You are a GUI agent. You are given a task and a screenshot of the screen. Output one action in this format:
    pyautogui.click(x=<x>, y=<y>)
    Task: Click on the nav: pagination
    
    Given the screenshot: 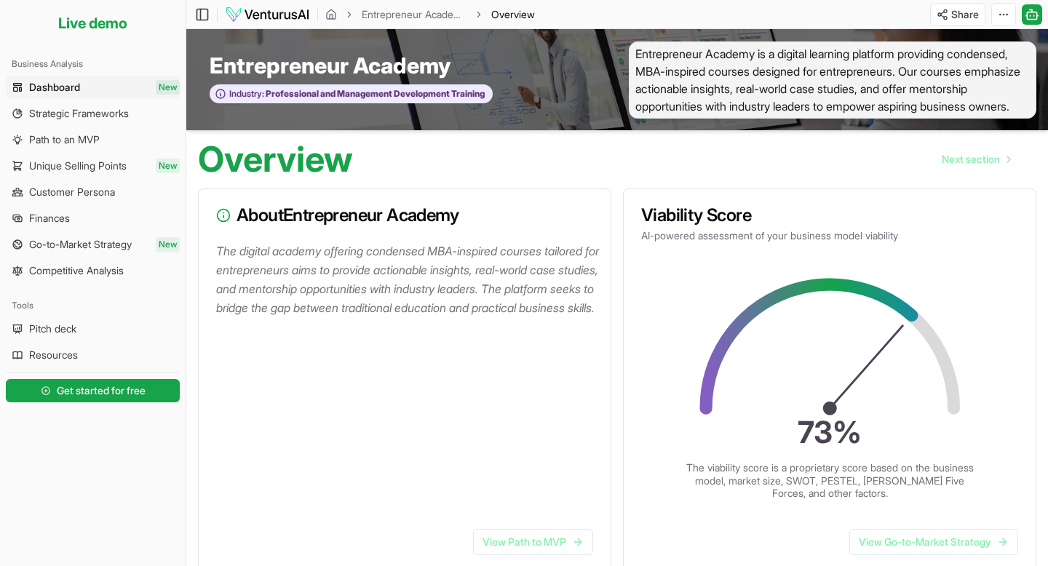 What is the action you would take?
    pyautogui.click(x=976, y=159)
    